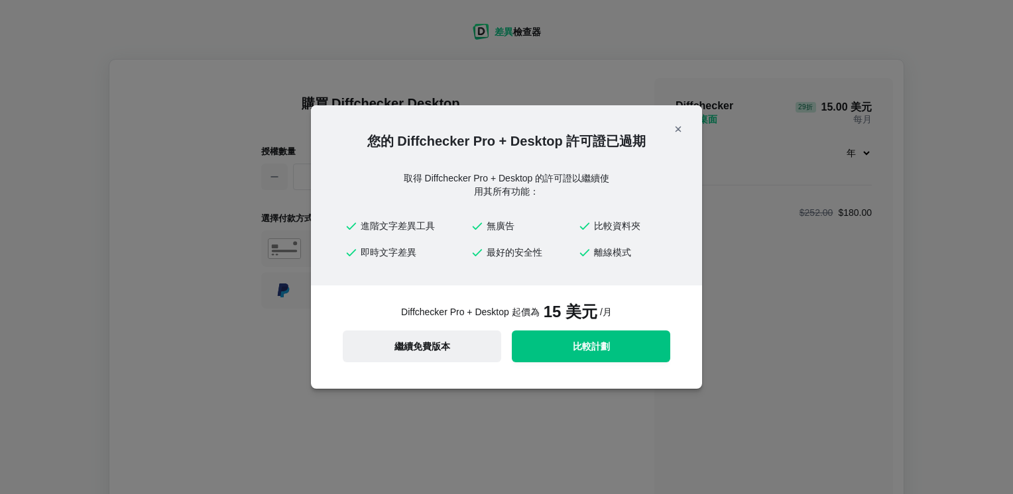  I want to click on button: 繼續免費版本, so click(422, 347).